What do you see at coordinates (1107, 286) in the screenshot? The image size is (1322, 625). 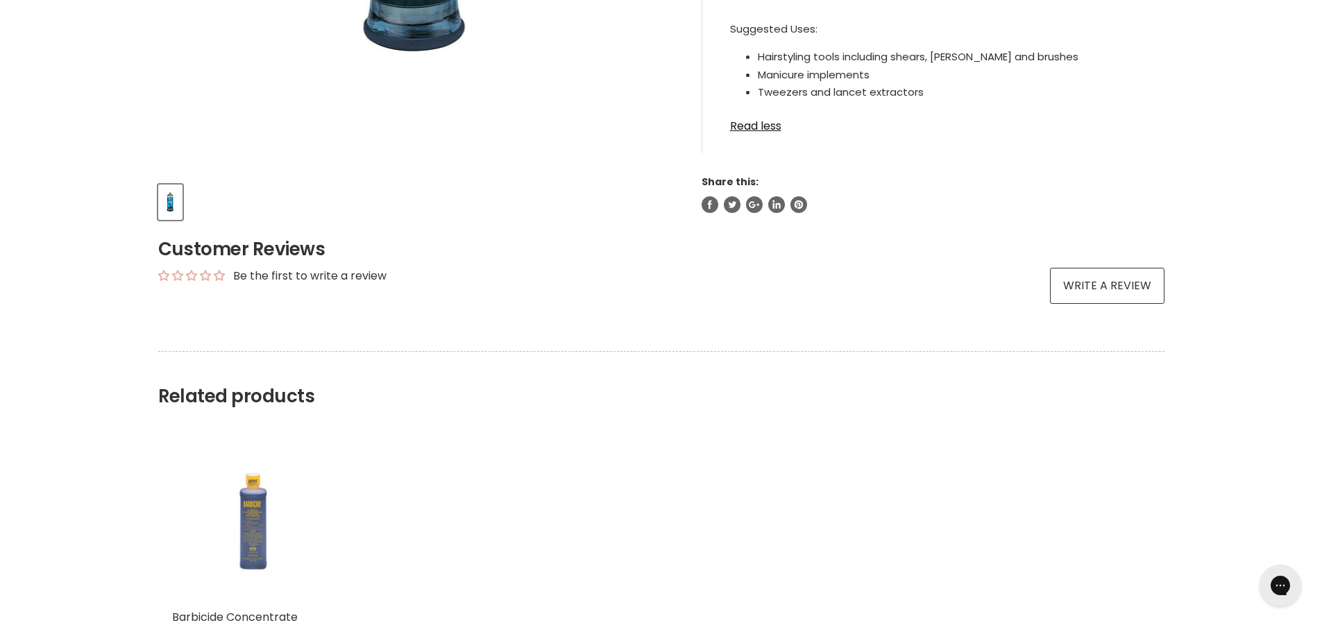 I see `a: Write a review` at bounding box center [1107, 286].